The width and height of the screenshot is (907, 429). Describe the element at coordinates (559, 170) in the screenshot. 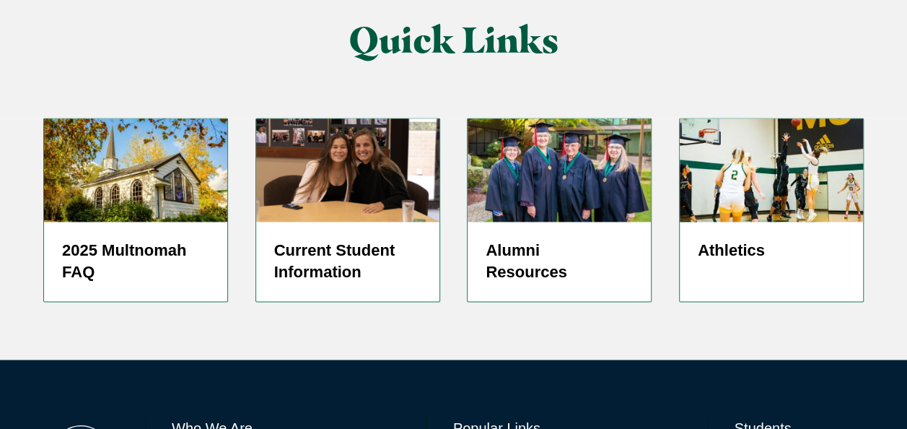

I see `img: 50 Year Alumni 2019` at that location.